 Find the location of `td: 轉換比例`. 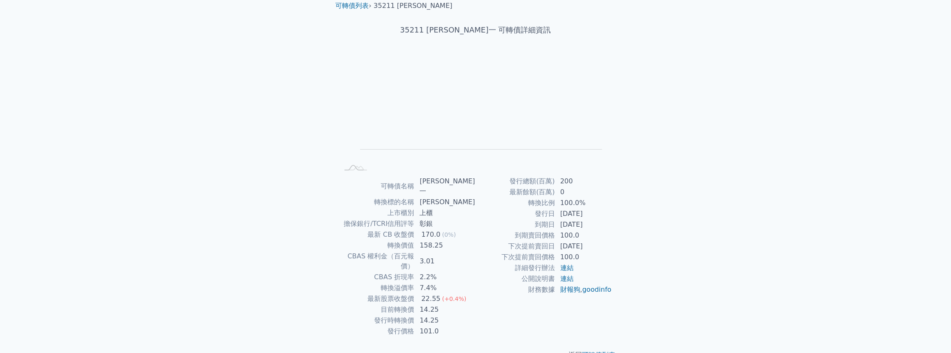

td: 轉換比例 is located at coordinates (515, 203).